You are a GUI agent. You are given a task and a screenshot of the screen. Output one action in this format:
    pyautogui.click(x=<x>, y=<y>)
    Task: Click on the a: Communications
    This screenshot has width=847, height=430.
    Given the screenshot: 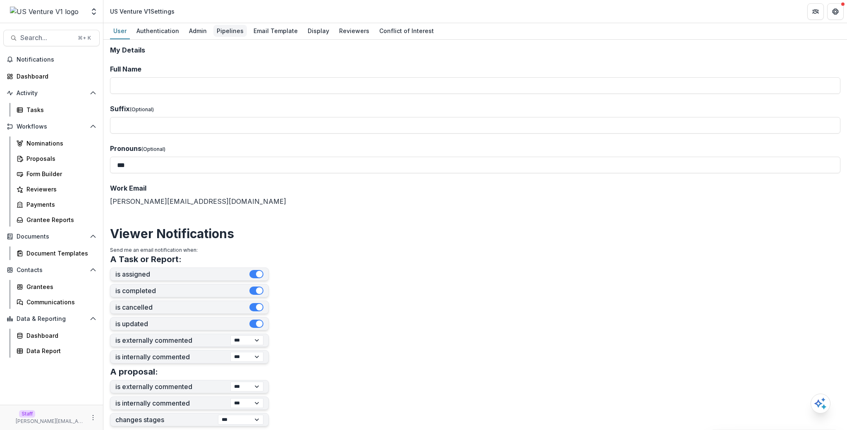 What is the action you would take?
    pyautogui.click(x=56, y=302)
    